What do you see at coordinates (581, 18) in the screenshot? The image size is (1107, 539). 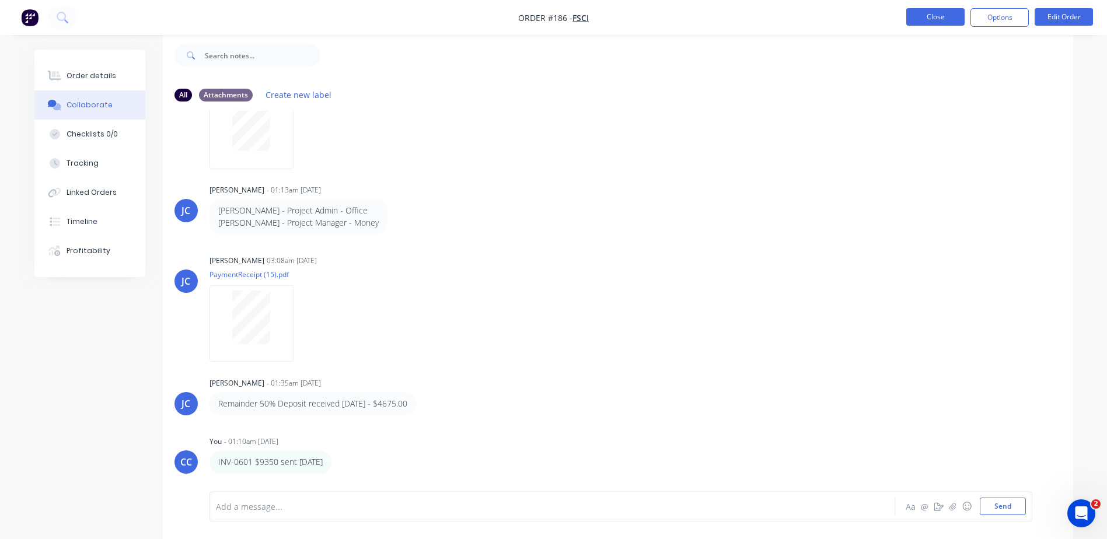 I see `a: FSCI` at bounding box center [581, 18].